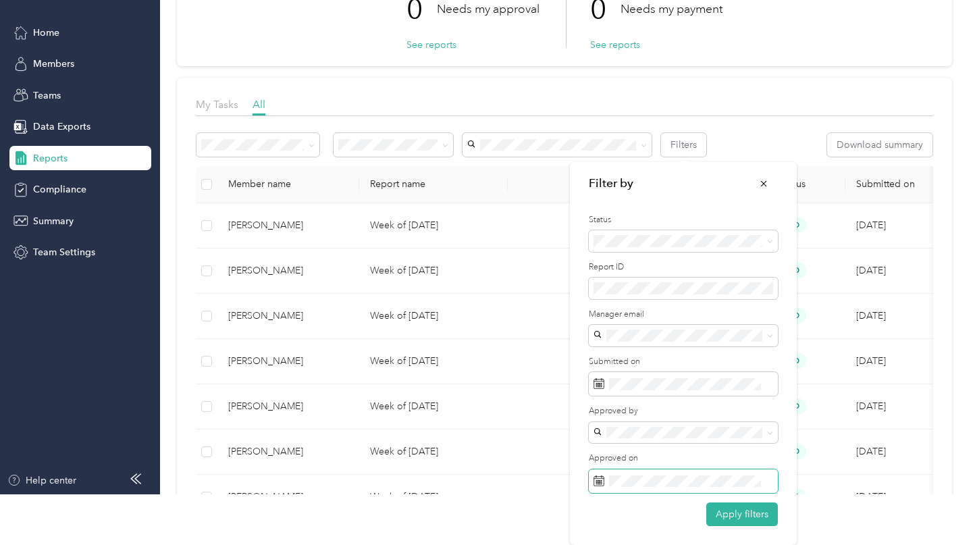 Image resolution: width=975 pixels, height=545 pixels. Describe the element at coordinates (683, 267) in the screenshot. I see `label: Report ID` at that location.